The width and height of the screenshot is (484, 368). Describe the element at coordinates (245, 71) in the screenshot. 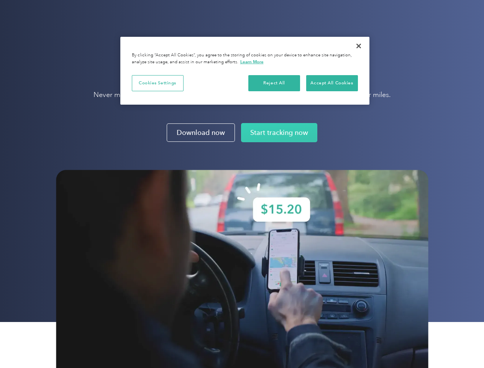

I see `div: Cookie banner` at that location.